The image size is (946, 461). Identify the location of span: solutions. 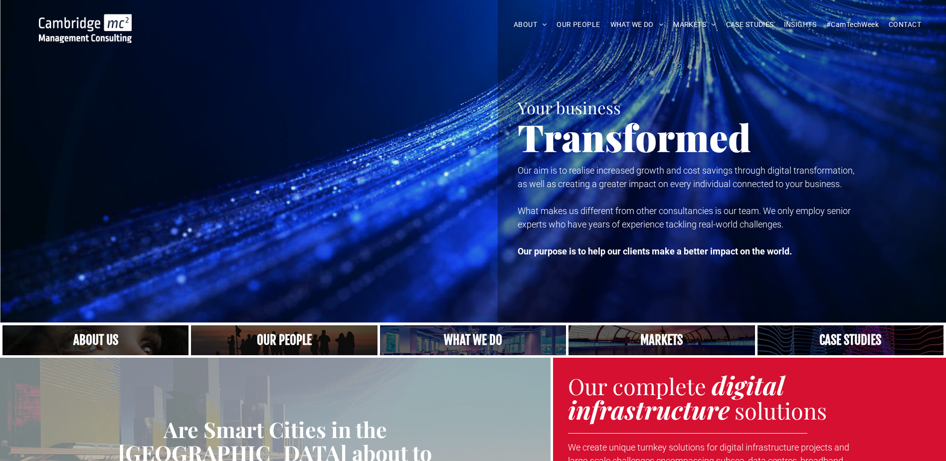
(781, 410).